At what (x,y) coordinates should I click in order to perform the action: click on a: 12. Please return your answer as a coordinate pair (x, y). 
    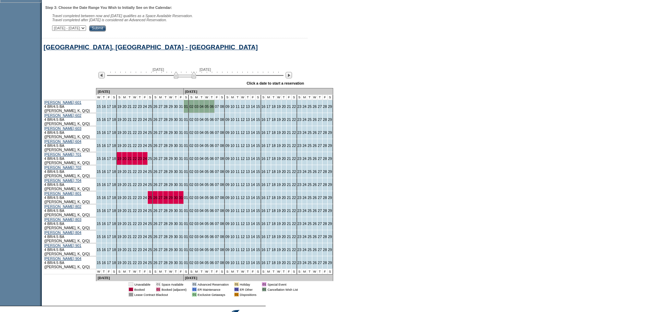
    Looking at the image, I should click on (243, 133).